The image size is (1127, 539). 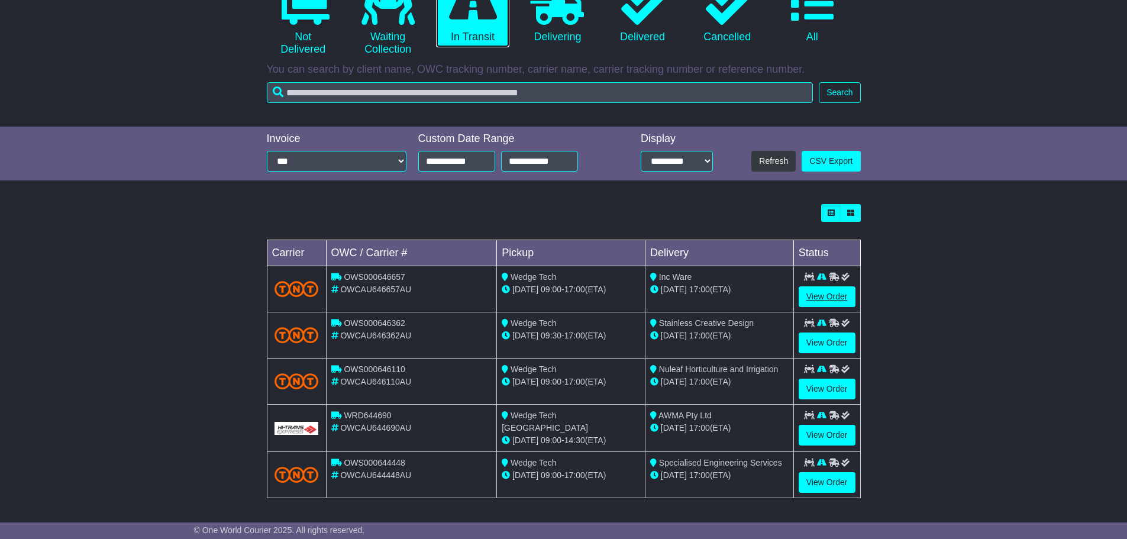 I want to click on span: 09:30, so click(x=551, y=335).